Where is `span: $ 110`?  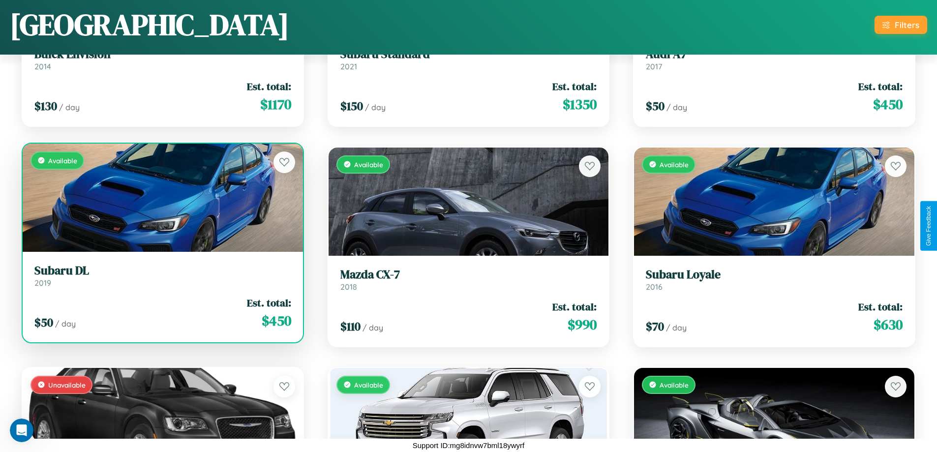
span: $ 110 is located at coordinates (350, 326).